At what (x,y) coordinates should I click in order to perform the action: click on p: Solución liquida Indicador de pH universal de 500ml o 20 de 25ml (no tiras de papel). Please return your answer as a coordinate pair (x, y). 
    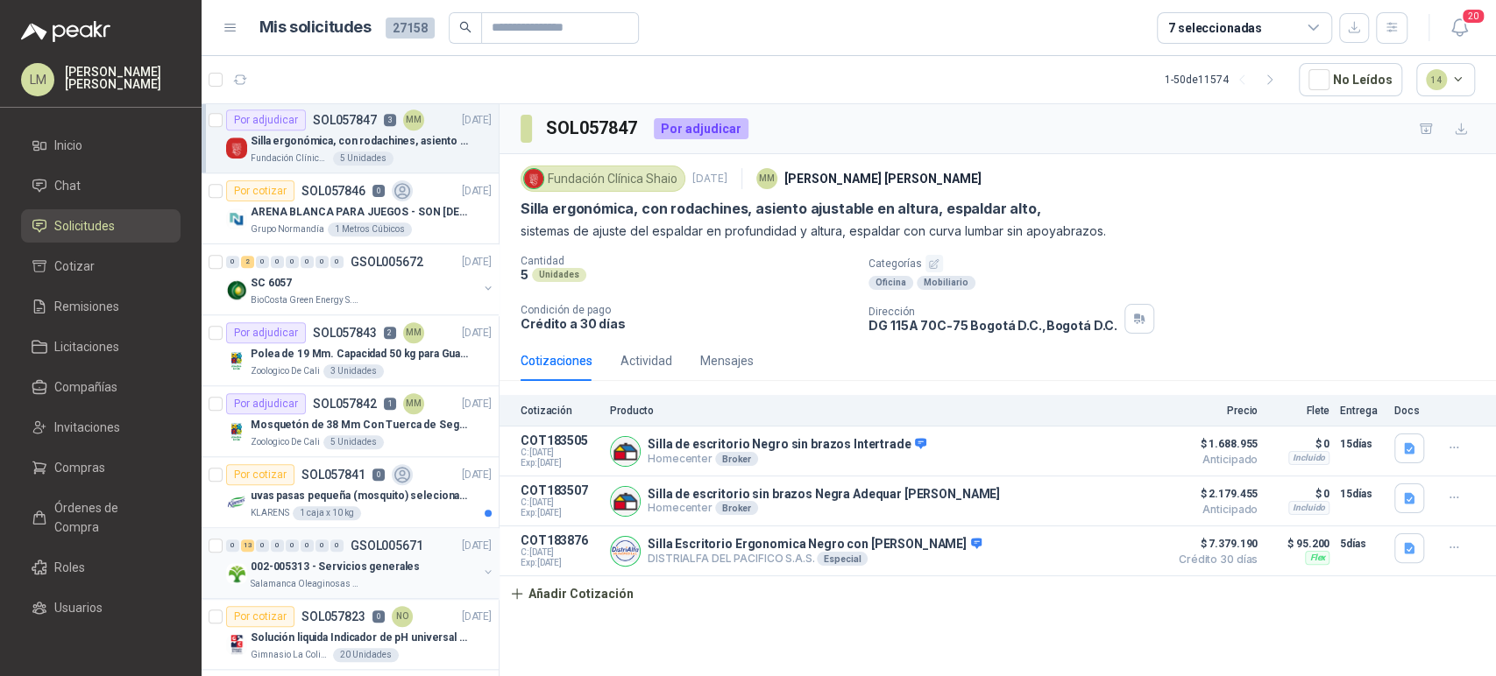
    Looking at the image, I should click on (359, 638).